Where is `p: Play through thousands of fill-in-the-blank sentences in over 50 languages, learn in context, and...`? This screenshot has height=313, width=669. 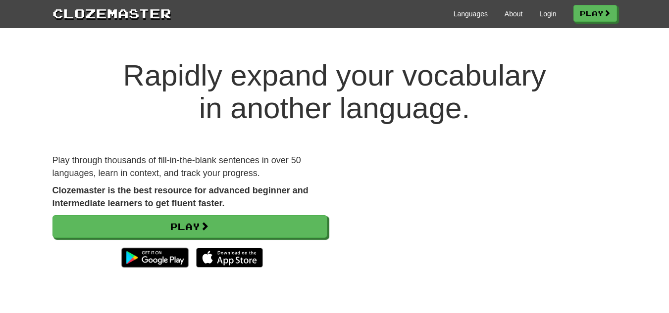
p: Play through thousands of fill-in-the-blank sentences in over 50 languages, learn in context, and... is located at coordinates (190, 167).